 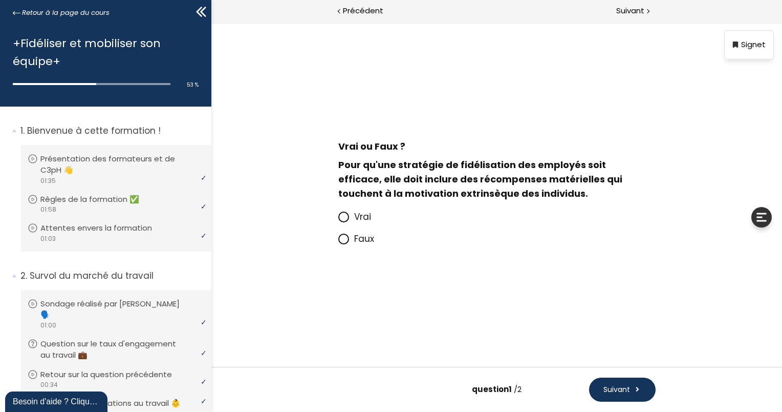 What do you see at coordinates (66, 13) in the screenshot?
I see `span: Retour à la page du cours` at bounding box center [66, 13].